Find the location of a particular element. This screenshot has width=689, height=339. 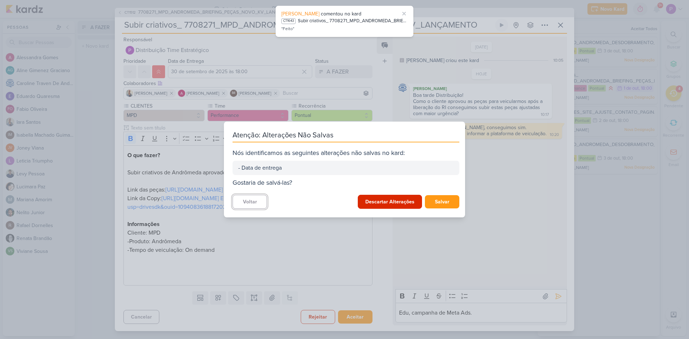

span: comentou no kard is located at coordinates (341, 14).